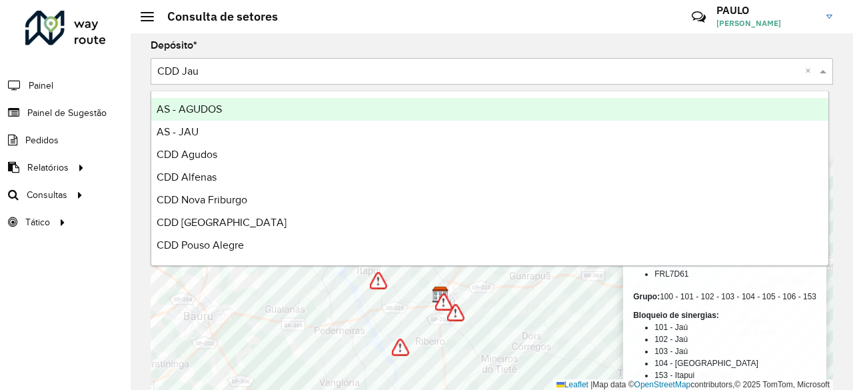 The width and height of the screenshot is (853, 390). I want to click on span: Pedidos, so click(42, 140).